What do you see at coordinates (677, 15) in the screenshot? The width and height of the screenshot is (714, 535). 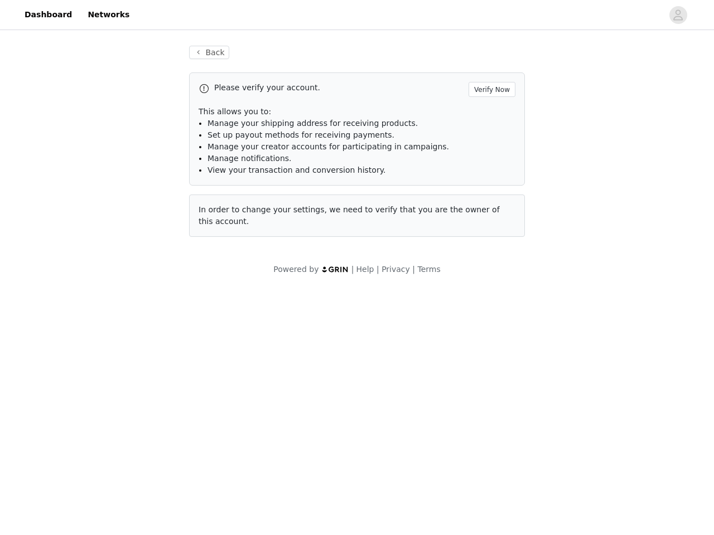 I see `div: avatar` at bounding box center [677, 15].